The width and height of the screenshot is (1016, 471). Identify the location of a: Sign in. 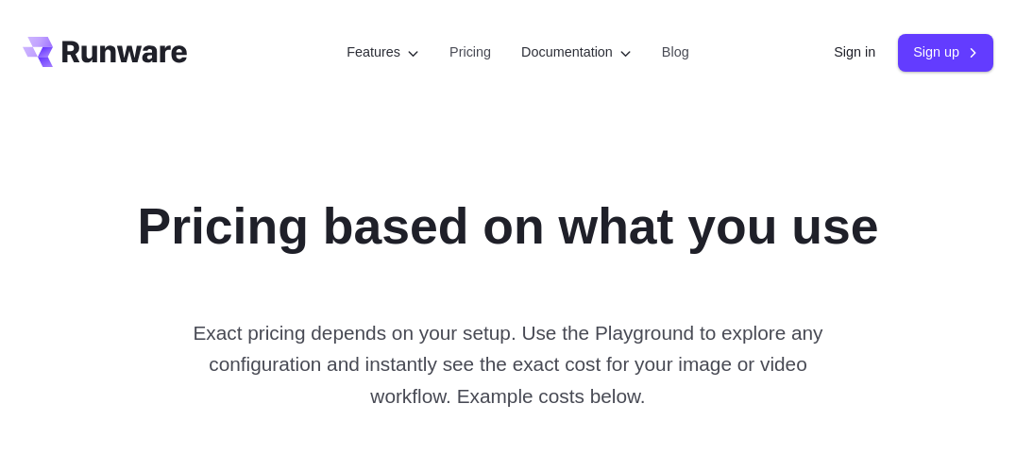
(855, 52).